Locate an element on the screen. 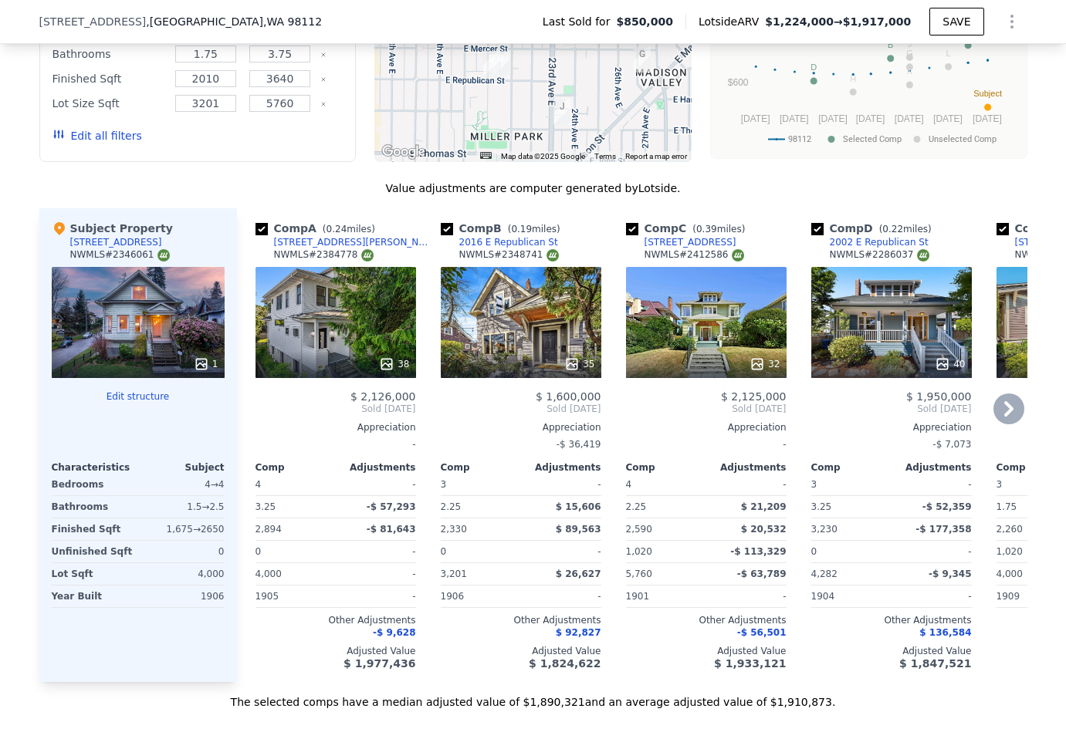 The width and height of the screenshot is (1066, 739). div: Year Built is located at coordinates (93, 597).